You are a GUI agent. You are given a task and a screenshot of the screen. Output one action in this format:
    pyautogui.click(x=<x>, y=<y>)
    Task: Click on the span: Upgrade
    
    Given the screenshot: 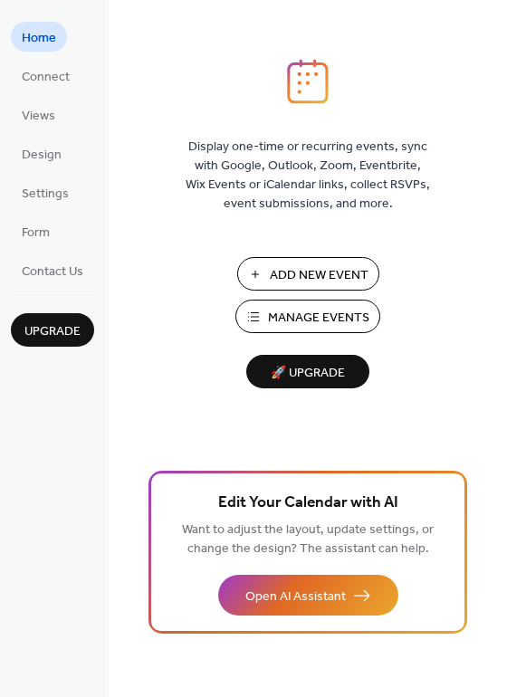 What is the action you would take?
    pyautogui.click(x=52, y=331)
    